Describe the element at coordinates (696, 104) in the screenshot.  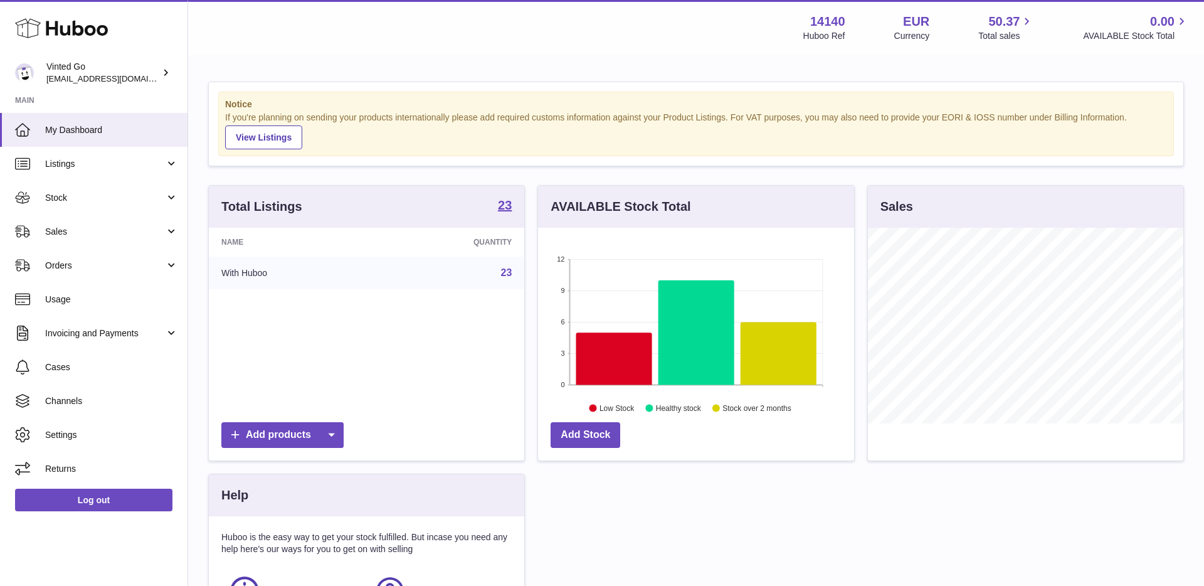
I see `strong: Notice` at that location.